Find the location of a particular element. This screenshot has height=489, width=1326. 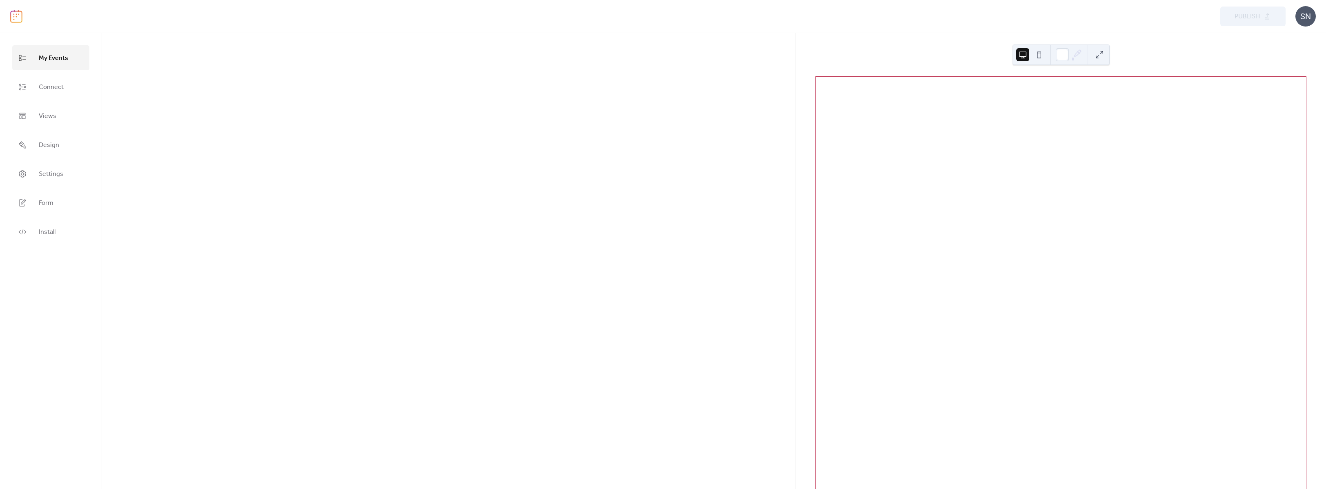

img: logo is located at coordinates (16, 16).